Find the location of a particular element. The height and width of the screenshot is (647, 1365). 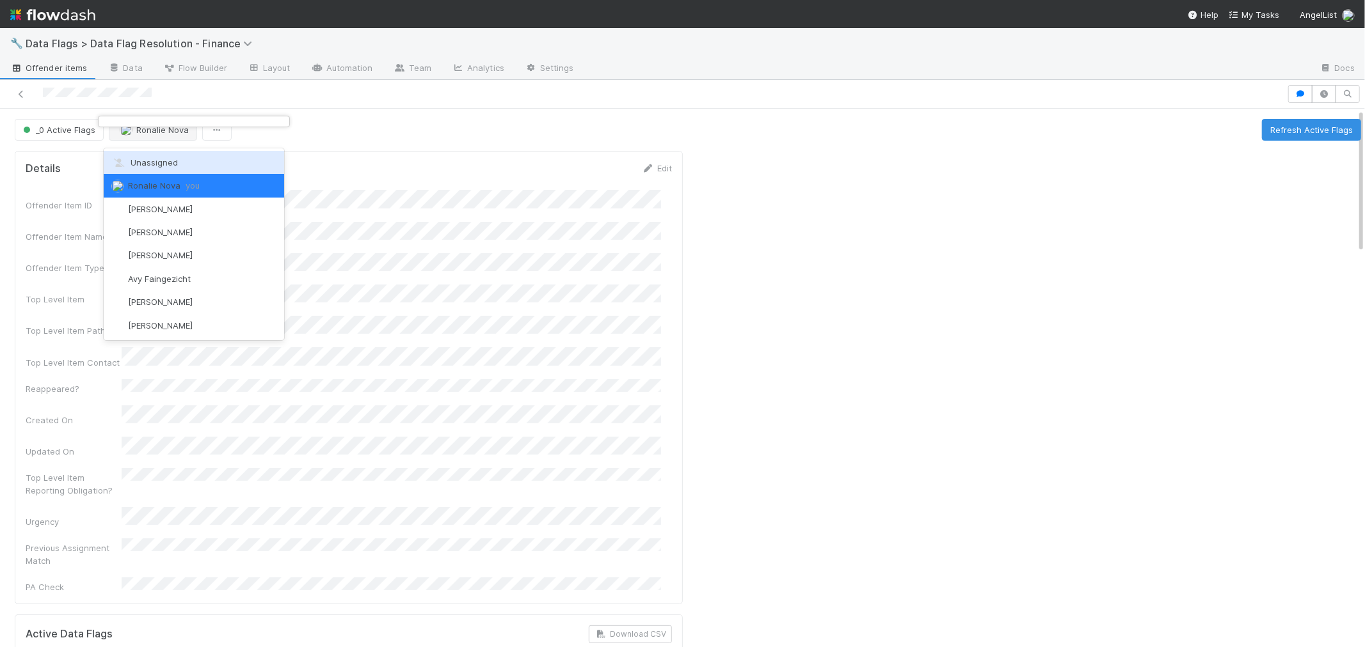

img: avatar_17610dbf-fae2-46fa-90b6-017e9223b3c9.png is located at coordinates (118, 303).